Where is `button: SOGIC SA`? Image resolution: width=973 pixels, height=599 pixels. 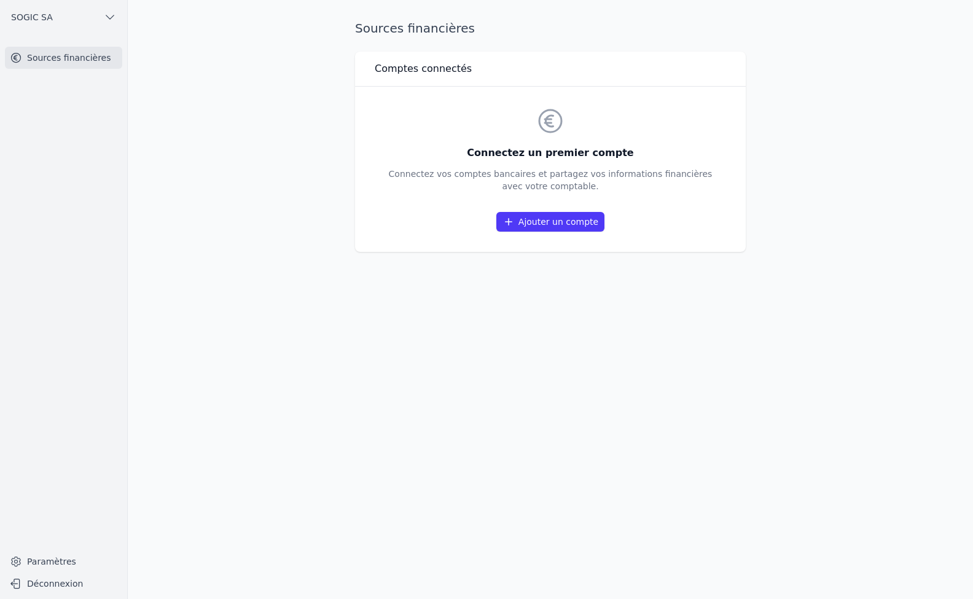
button: SOGIC SA is located at coordinates (63, 17).